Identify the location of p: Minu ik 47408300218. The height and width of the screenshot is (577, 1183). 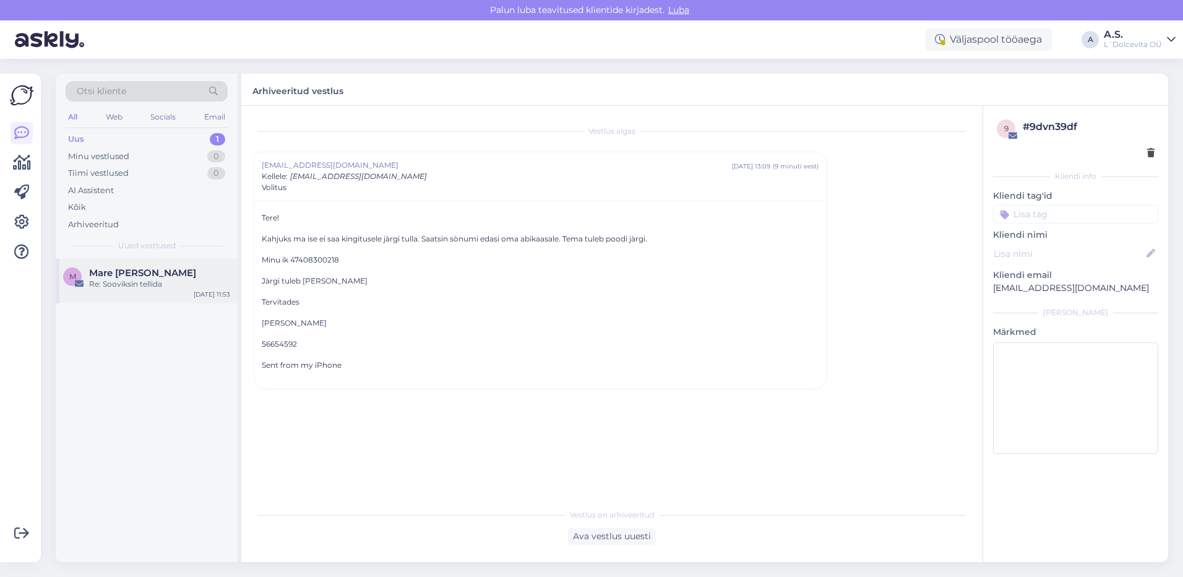
(540, 260).